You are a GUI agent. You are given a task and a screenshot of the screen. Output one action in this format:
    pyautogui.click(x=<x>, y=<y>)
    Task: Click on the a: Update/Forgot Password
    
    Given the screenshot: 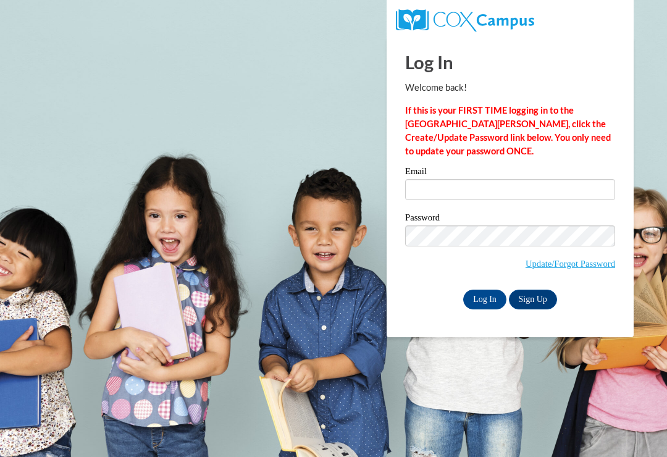 What is the action you would take?
    pyautogui.click(x=570, y=264)
    